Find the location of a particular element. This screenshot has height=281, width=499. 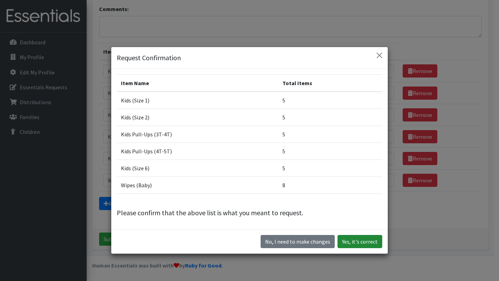

th: Item Name is located at coordinates (197, 83).